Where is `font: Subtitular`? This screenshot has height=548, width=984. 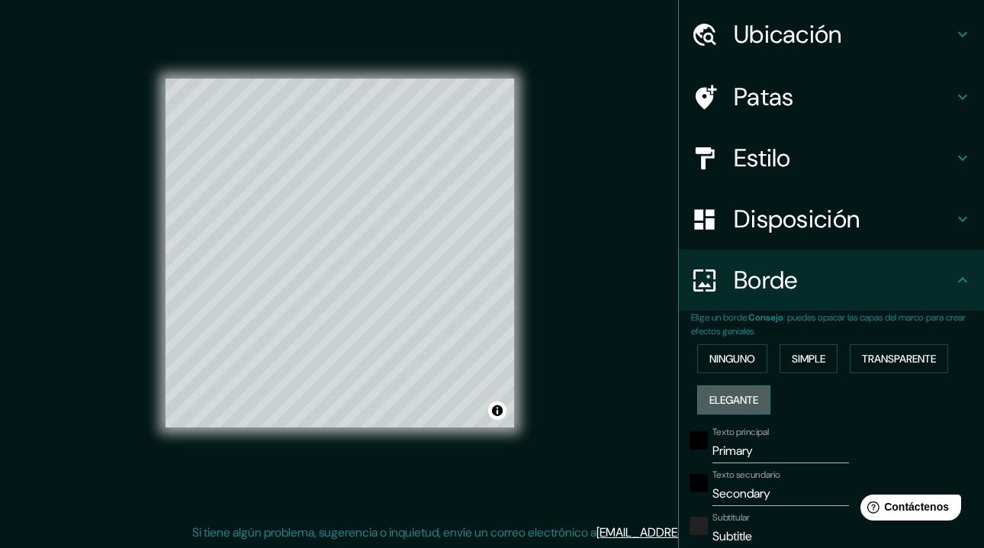
font: Subtitular is located at coordinates (731, 517).